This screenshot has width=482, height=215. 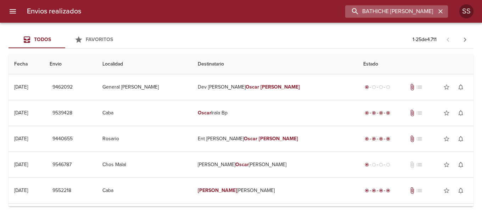 What do you see at coordinates (62, 191) in the screenshot?
I see `span: 9552218` at bounding box center [62, 191].